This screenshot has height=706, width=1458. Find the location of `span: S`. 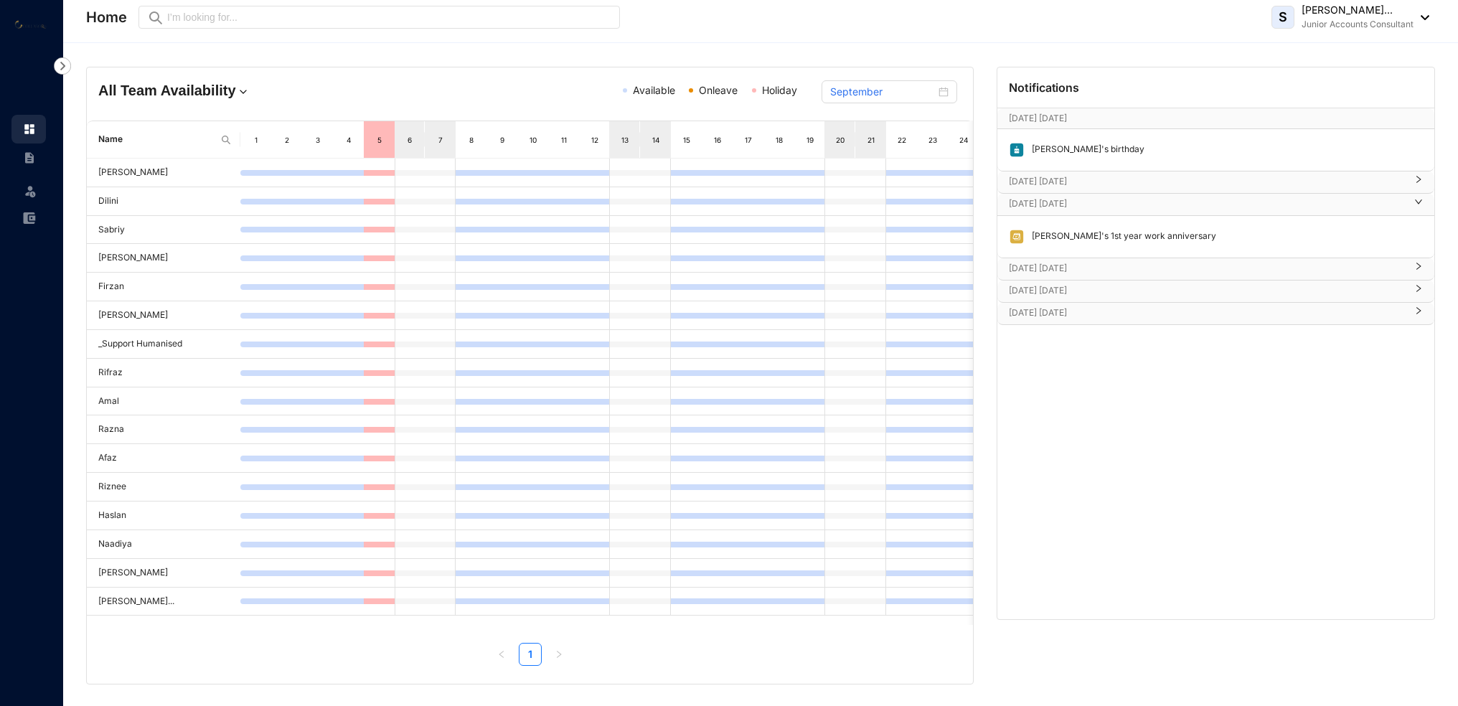

span: S is located at coordinates (1283, 17).